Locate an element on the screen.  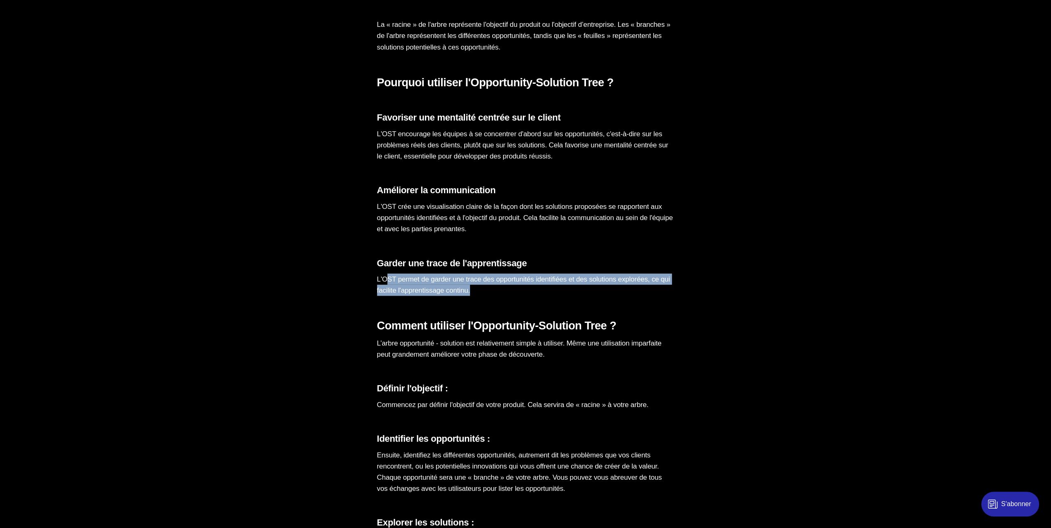
p: Commencez par définir l'objectif de votre produit. Cela servira de « racine » à votre arbre. is located at coordinates (526, 405).